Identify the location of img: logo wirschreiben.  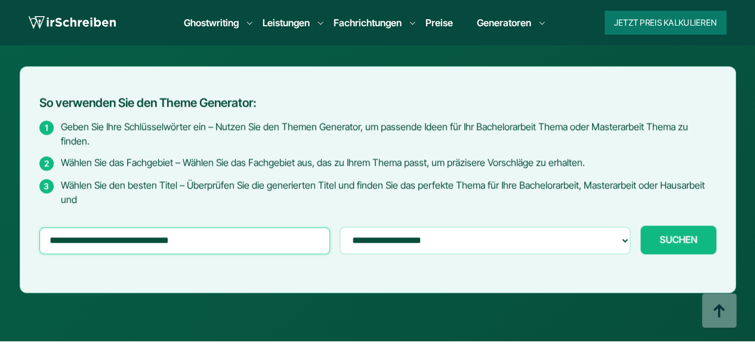
(72, 23).